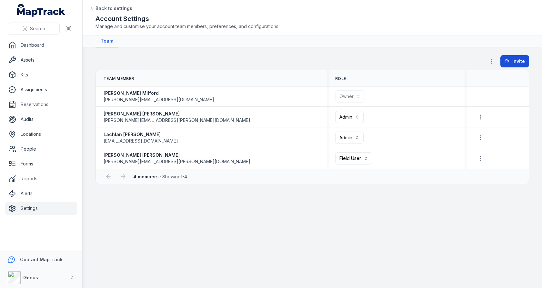  What do you see at coordinates (41, 259) in the screenshot?
I see `strong: Contact MapTrack` at bounding box center [41, 259].